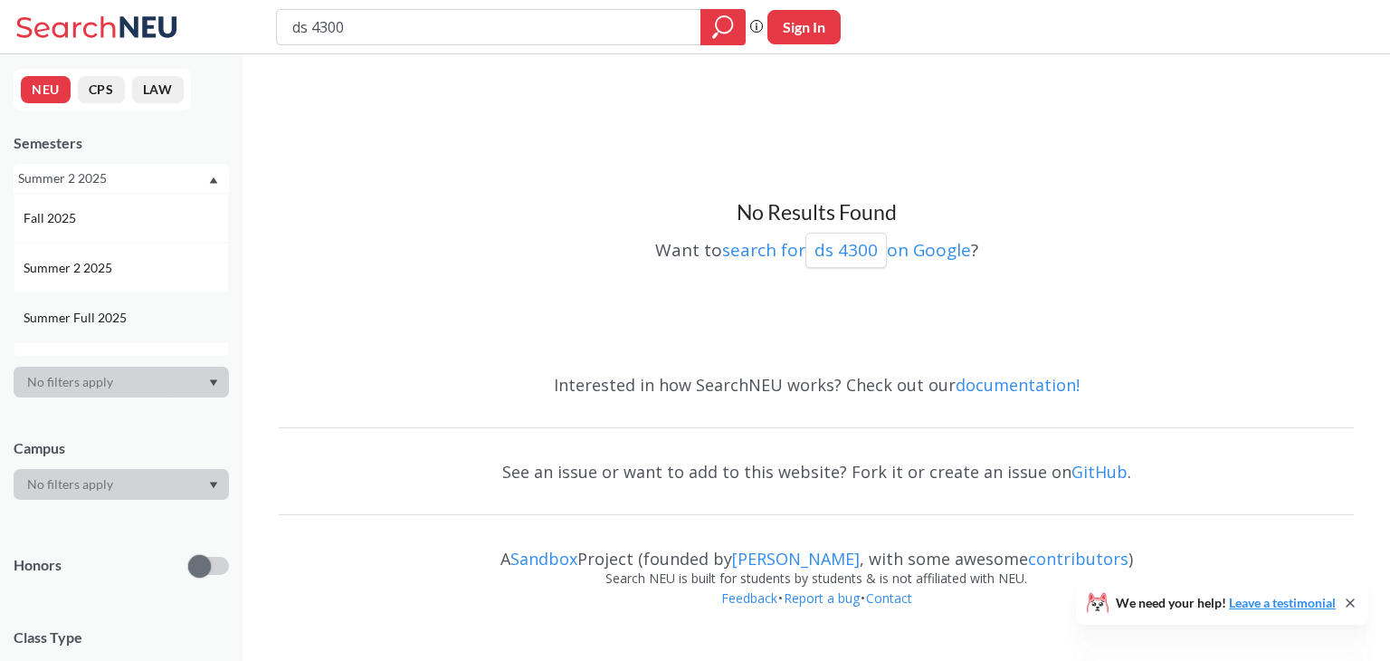 The width and height of the screenshot is (1390, 661). I want to click on a: Sandbox, so click(544, 559).